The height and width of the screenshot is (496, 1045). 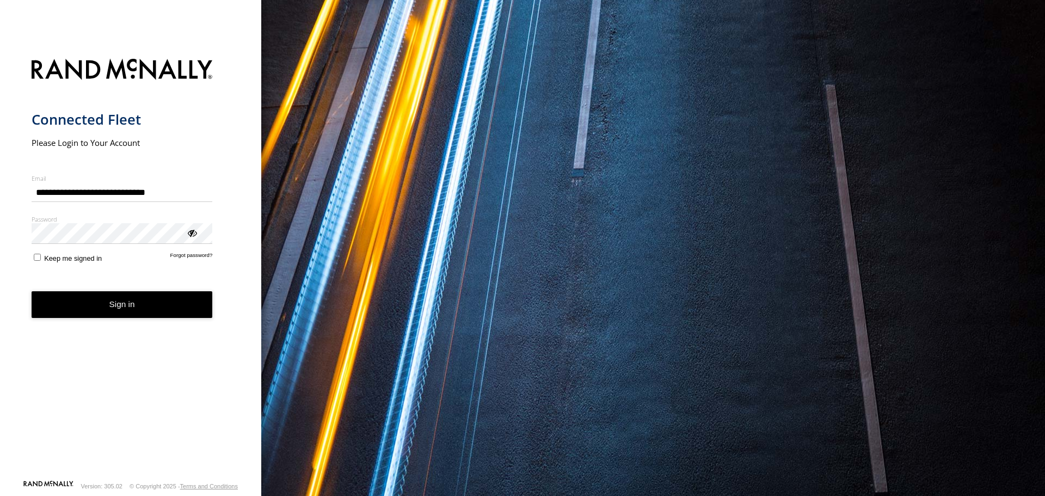 What do you see at coordinates (122, 219) in the screenshot?
I see `label: Password` at bounding box center [122, 219].